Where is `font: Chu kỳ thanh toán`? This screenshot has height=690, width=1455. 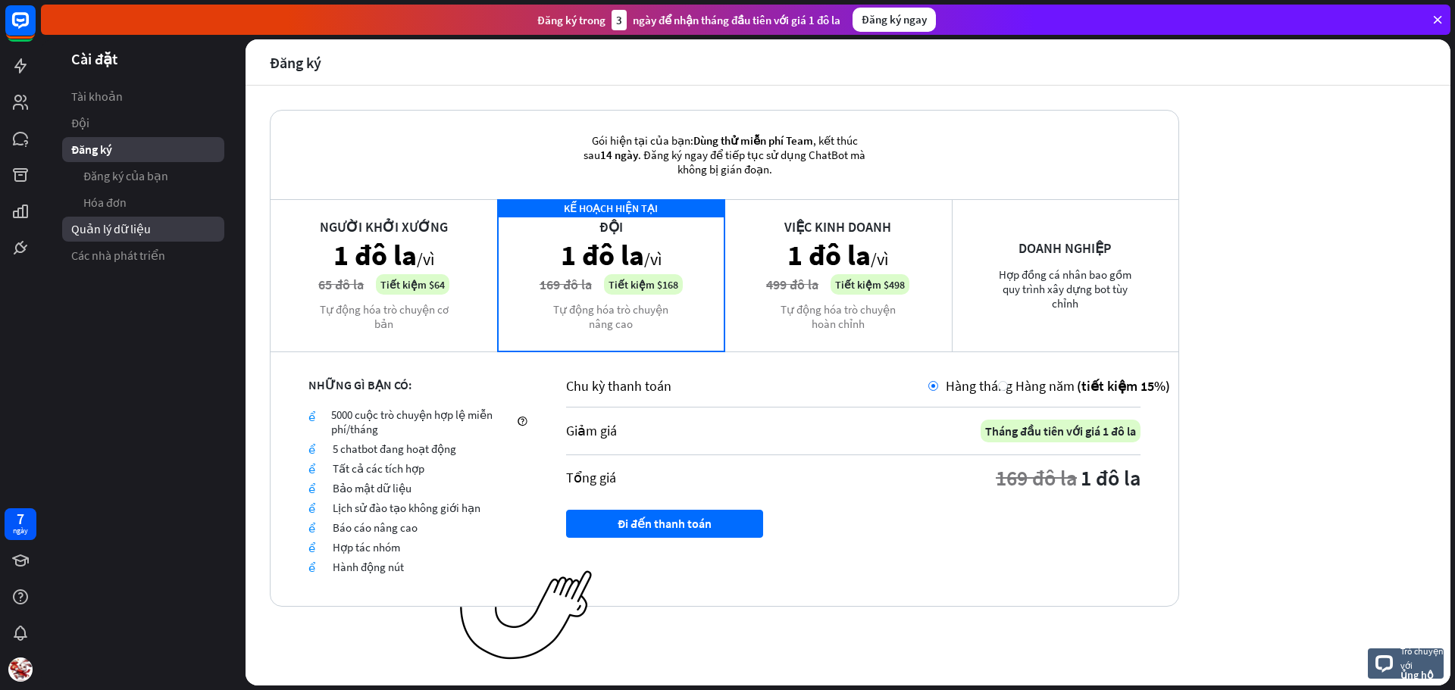
font: Chu kỳ thanh toán is located at coordinates (618, 386).